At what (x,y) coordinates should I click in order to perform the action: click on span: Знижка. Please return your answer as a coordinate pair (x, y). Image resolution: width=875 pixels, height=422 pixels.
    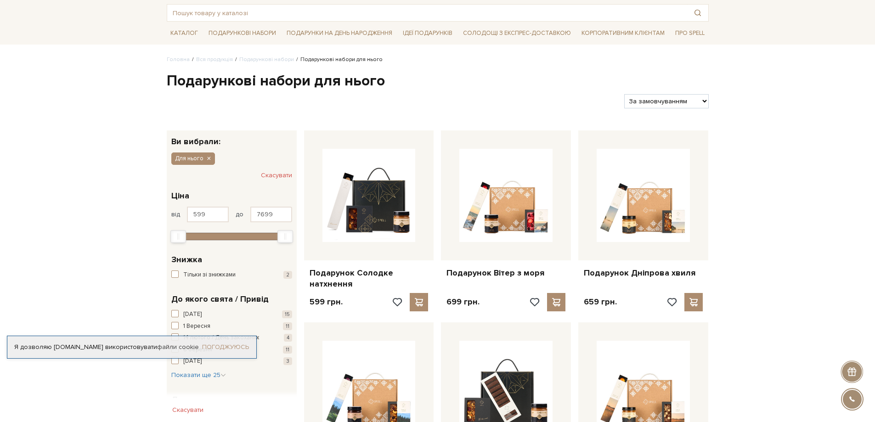
    Looking at the image, I should click on (186, 259).